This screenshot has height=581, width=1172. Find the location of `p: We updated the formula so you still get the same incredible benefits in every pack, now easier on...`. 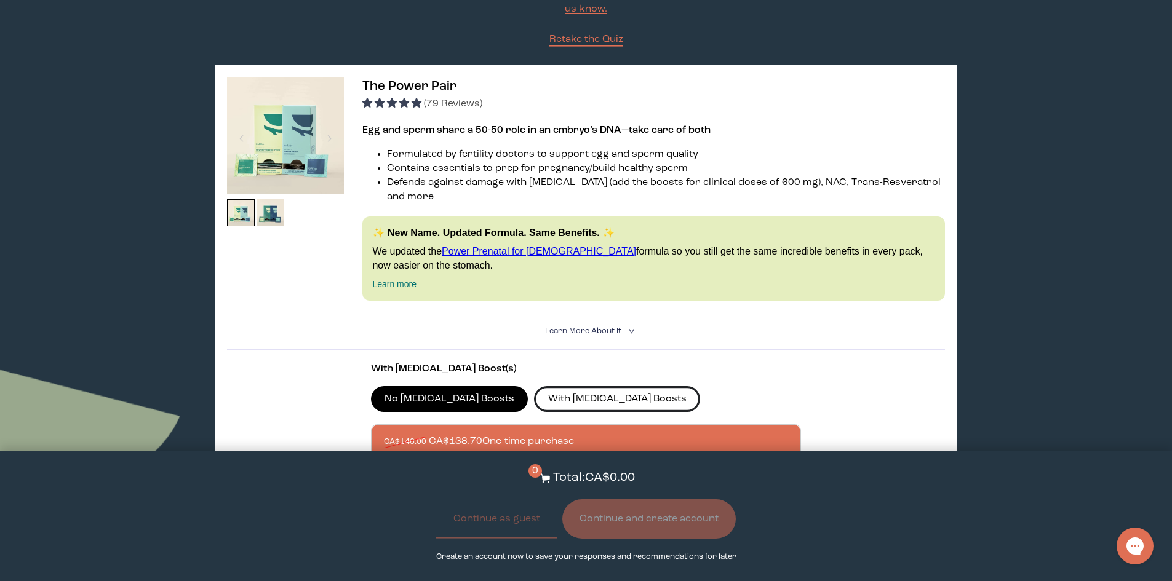

p: We updated the formula so you still get the same incredible benefits in every pack, now easier on... is located at coordinates (653, 258).